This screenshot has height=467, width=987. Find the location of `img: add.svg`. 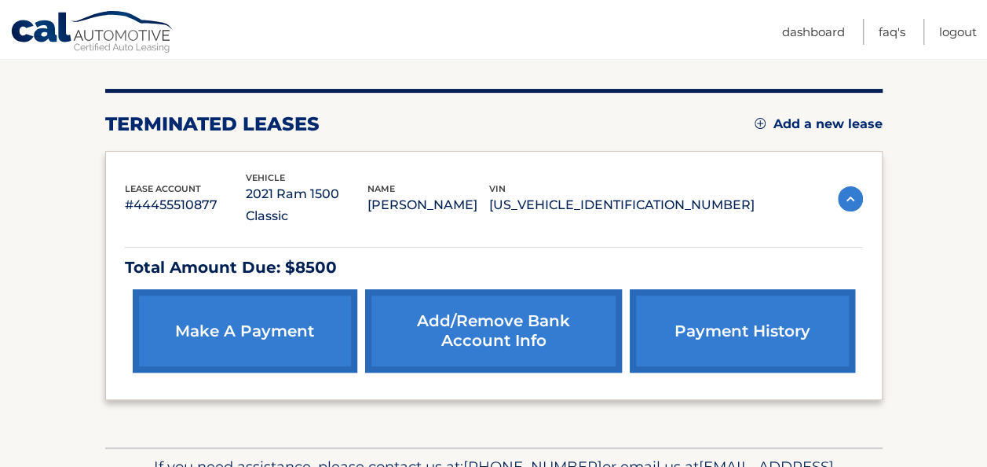

img: add.svg is located at coordinates (760, 123).